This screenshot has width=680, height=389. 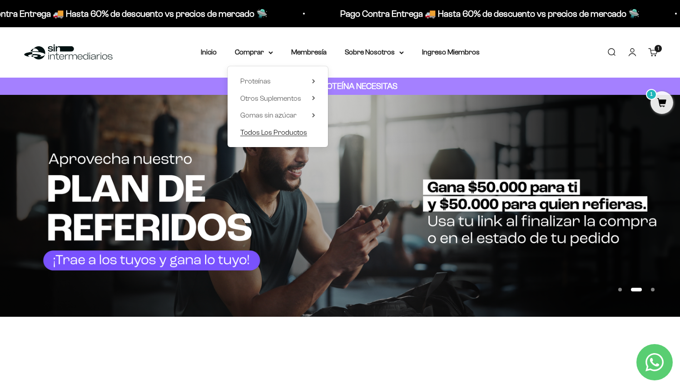 I want to click on span: 1, so click(x=659, y=49).